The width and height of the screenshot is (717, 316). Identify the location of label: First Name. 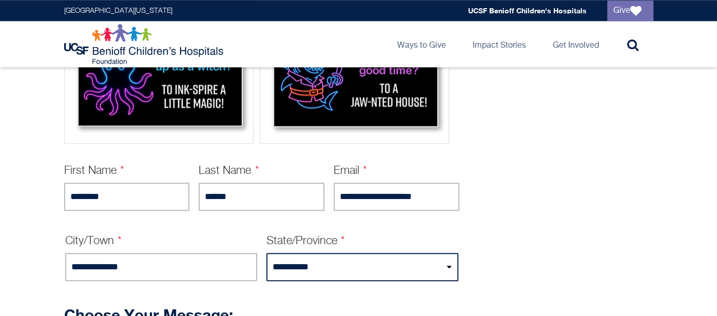
(94, 171).